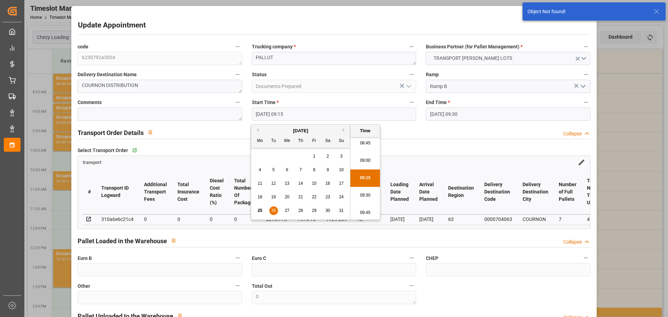 This screenshot has height=317, width=668. What do you see at coordinates (217, 192) in the screenshot?
I see `th: Diesel Cost Ratio (%)` at bounding box center [217, 192].